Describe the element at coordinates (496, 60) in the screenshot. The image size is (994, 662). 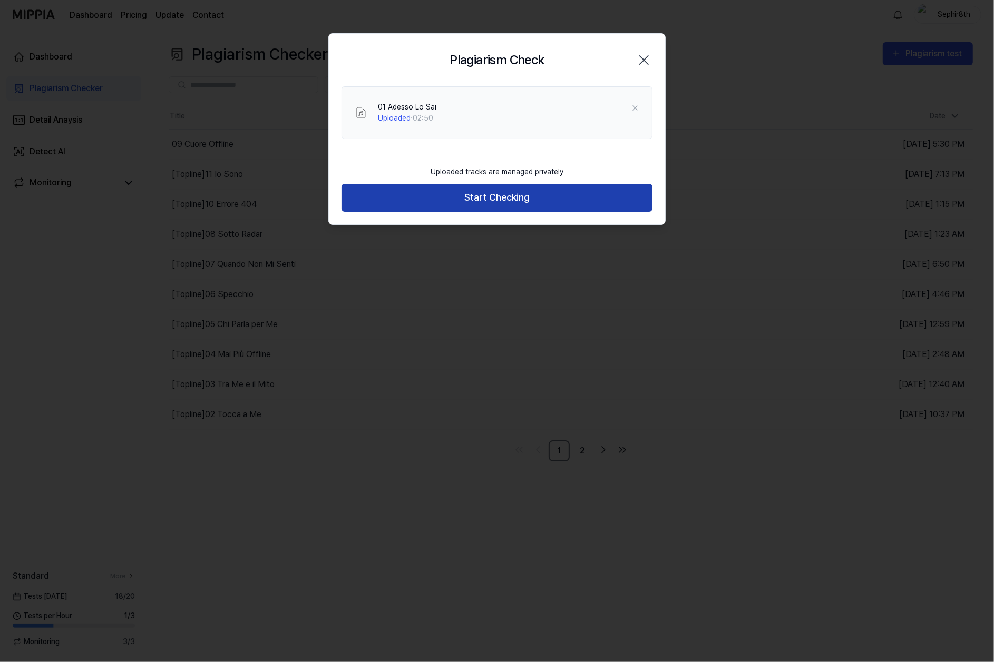
I see `h2: Plagiarism Check` at that location.